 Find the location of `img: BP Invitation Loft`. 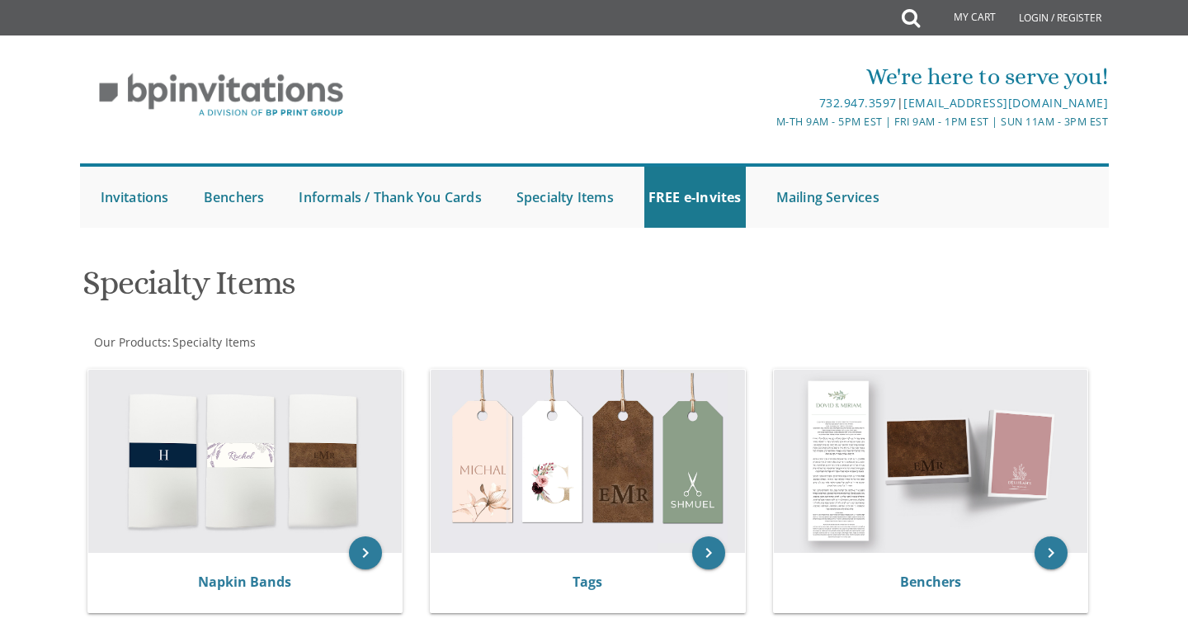

img: BP Invitation Loft is located at coordinates (221, 95).